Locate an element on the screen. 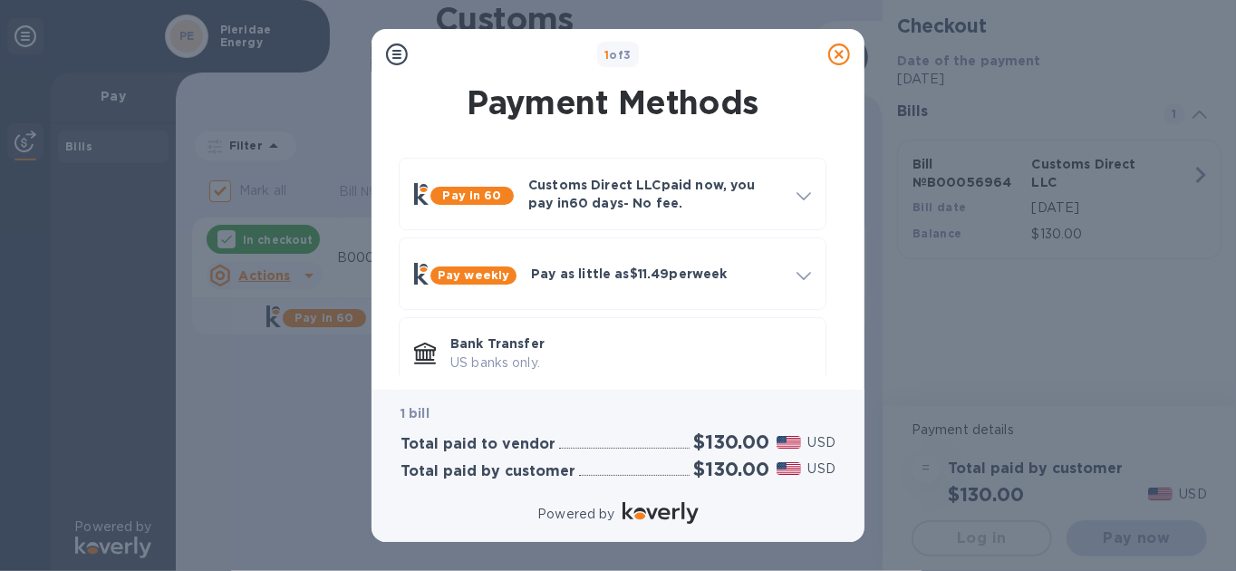 The width and height of the screenshot is (1236, 571). img: Logo is located at coordinates (661, 513).